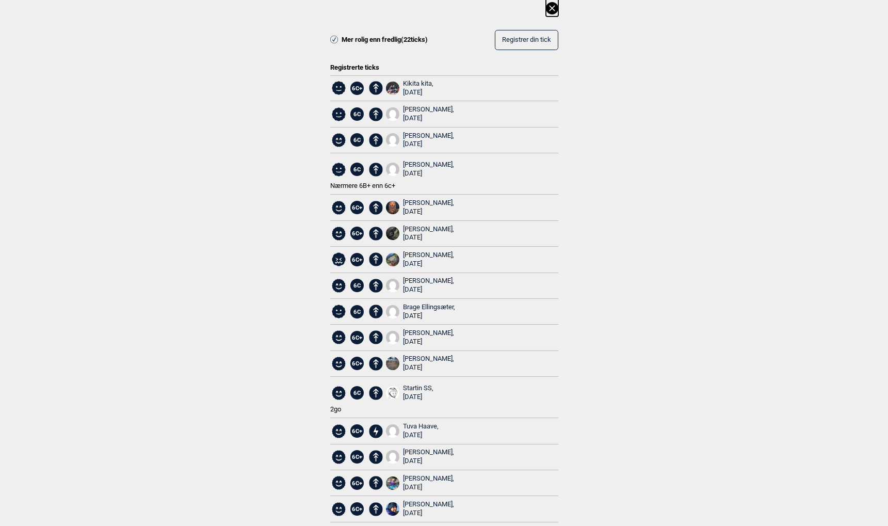  Describe the element at coordinates (418, 393) in the screenshot. I see `div: Startin SS,` at that location.